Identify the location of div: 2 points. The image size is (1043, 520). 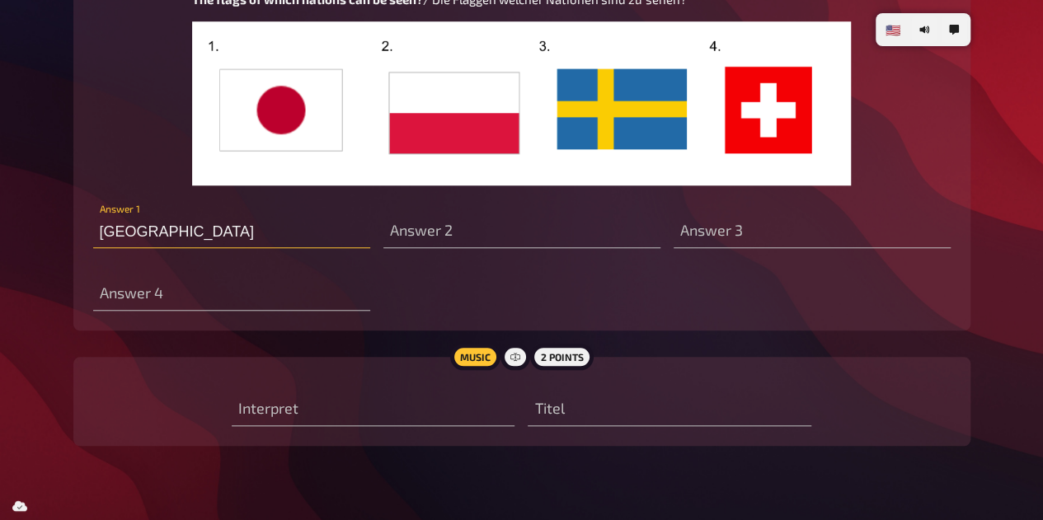
(561, 357).